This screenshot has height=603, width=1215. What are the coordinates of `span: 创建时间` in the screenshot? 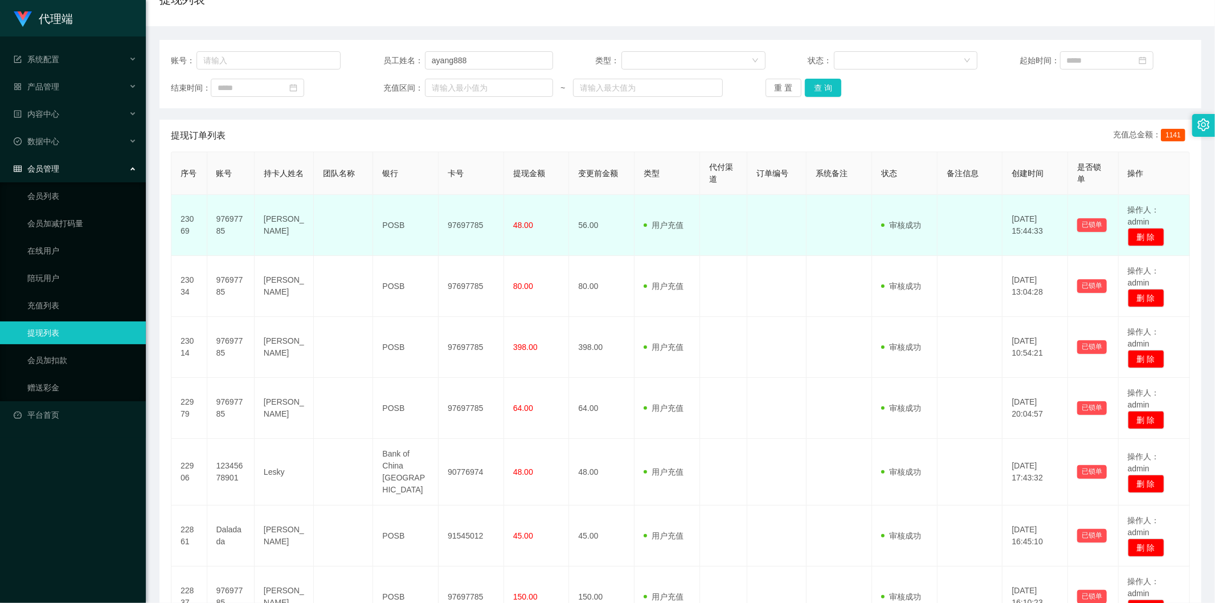 It's located at (1028, 173).